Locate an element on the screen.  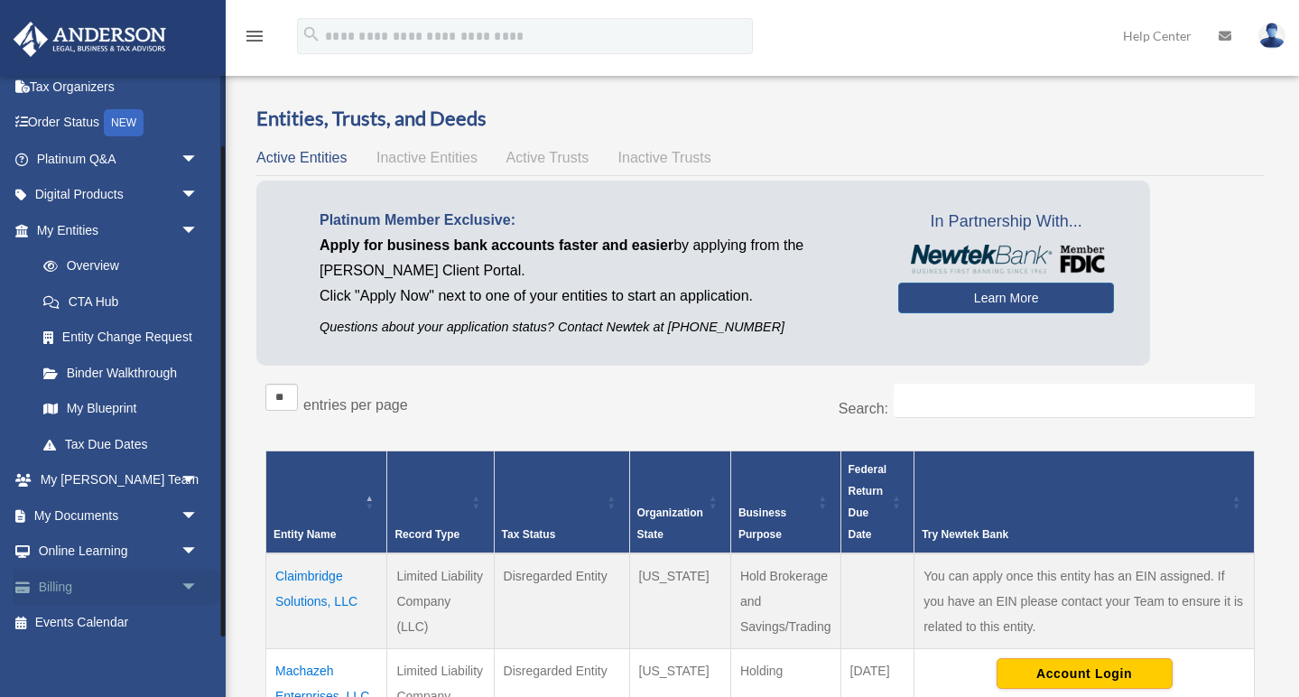
div: Try Newtek Bank is located at coordinates (1074, 534).